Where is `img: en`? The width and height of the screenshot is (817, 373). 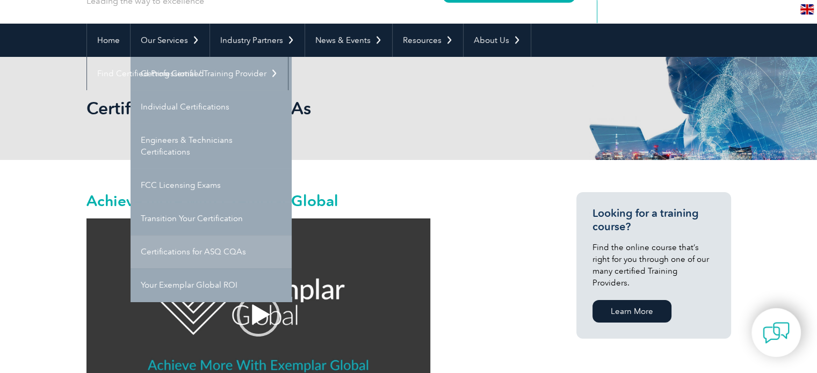
img: en is located at coordinates (807, 9).